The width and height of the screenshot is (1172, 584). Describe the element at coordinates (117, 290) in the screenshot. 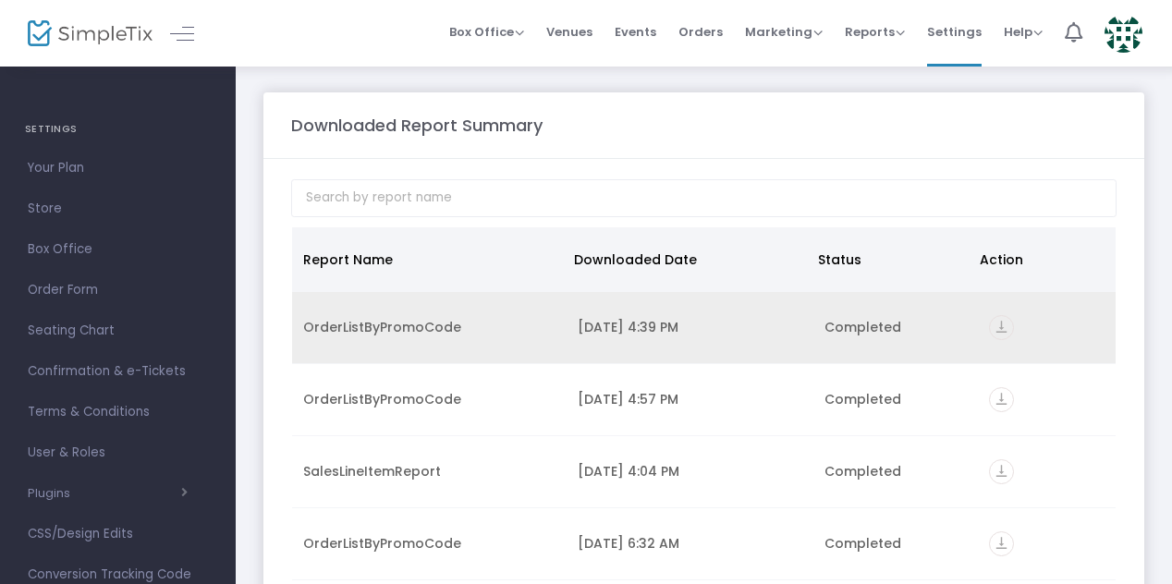

I see `span: Order Form` at that location.